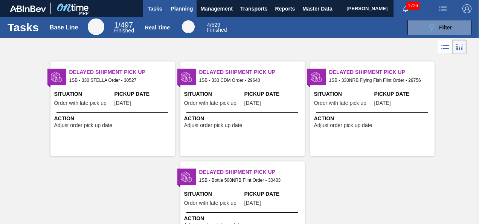 The image size is (479, 224). Describe the element at coordinates (181, 9) in the screenshot. I see `span: Planning` at that location.